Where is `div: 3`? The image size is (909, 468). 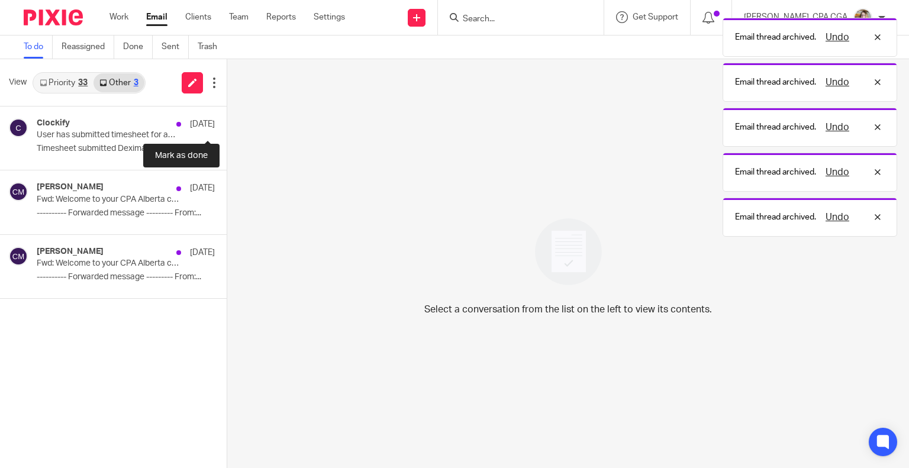 div: 3 is located at coordinates (136, 83).